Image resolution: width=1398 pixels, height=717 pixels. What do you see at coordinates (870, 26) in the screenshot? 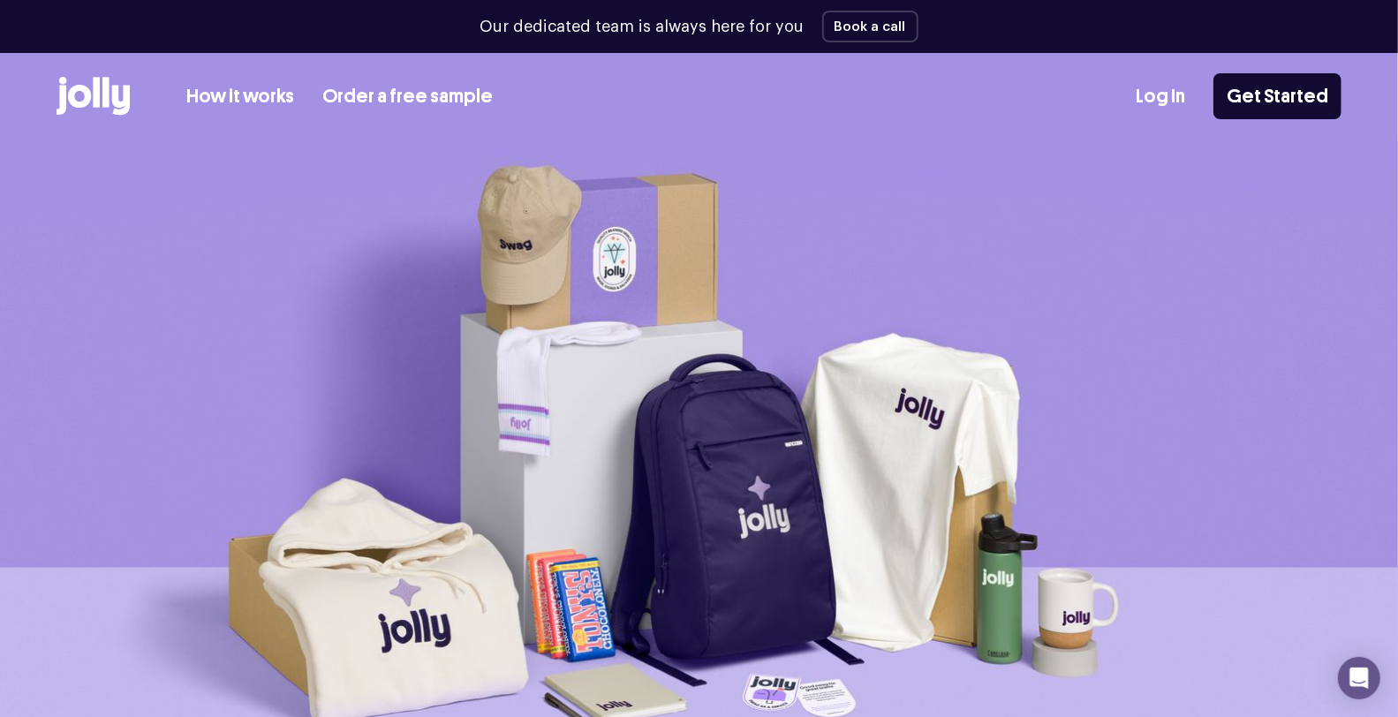
I see `button: Book a call` at bounding box center [870, 26].